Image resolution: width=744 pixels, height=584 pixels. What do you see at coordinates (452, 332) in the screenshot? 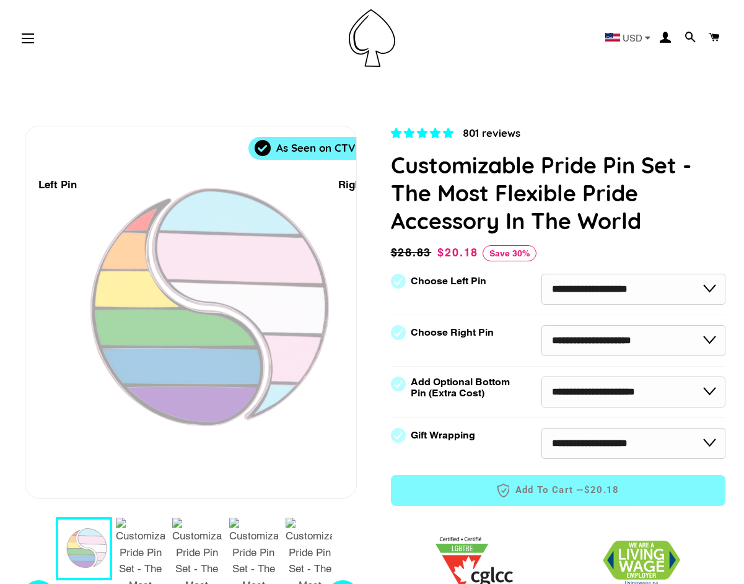
I see `label: Choose Right Pin` at bounding box center [452, 332].